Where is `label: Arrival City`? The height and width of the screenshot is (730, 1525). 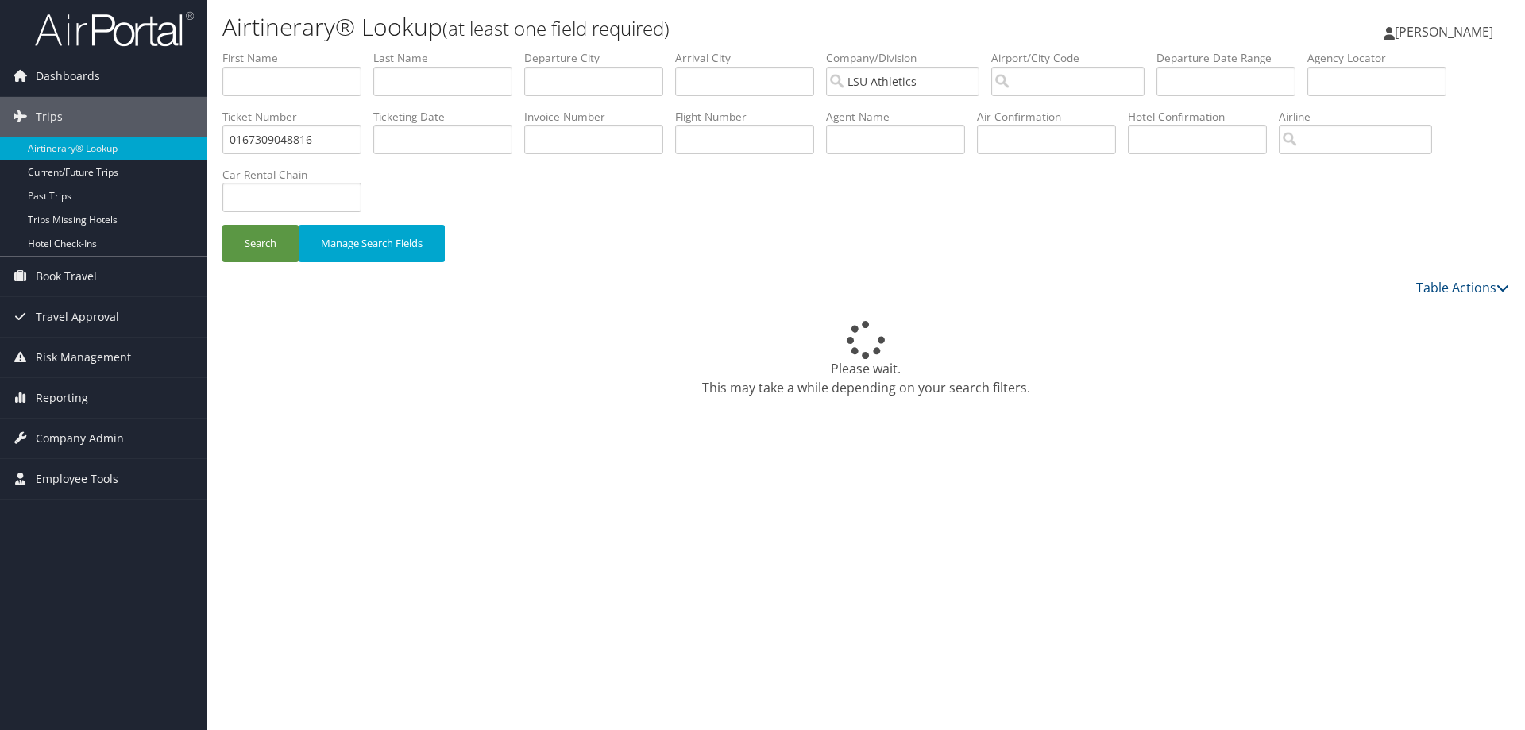
label: Arrival City is located at coordinates (750, 58).